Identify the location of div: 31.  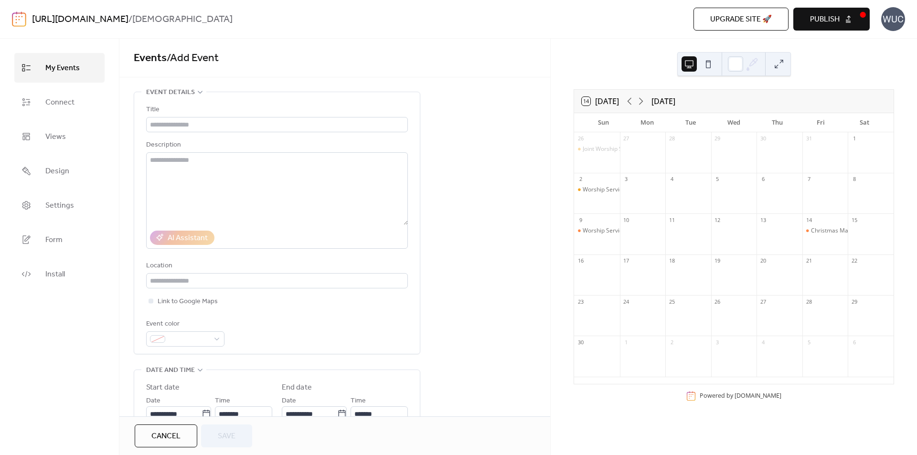
(809, 139).